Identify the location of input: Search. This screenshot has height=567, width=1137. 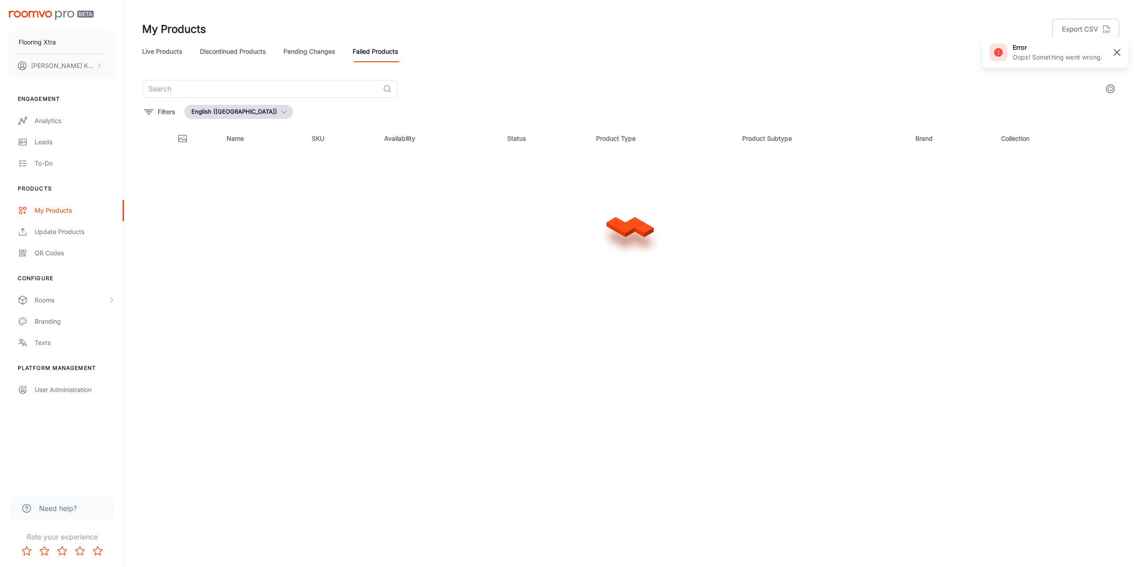
(261, 89).